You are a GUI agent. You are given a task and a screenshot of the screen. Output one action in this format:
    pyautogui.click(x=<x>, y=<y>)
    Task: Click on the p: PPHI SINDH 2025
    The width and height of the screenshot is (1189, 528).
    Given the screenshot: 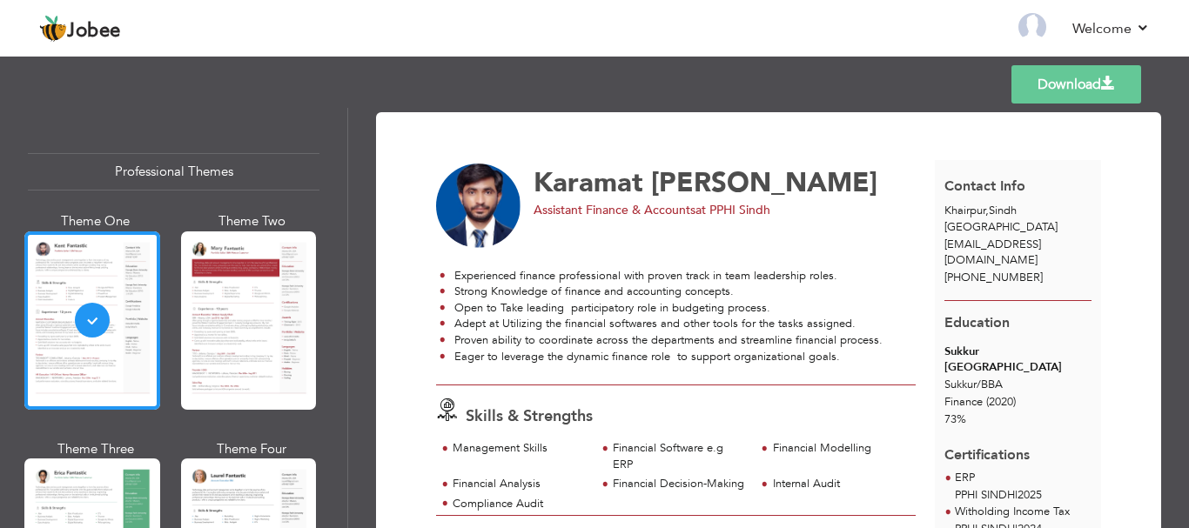 What is the action you would take?
    pyautogui.click(x=998, y=496)
    